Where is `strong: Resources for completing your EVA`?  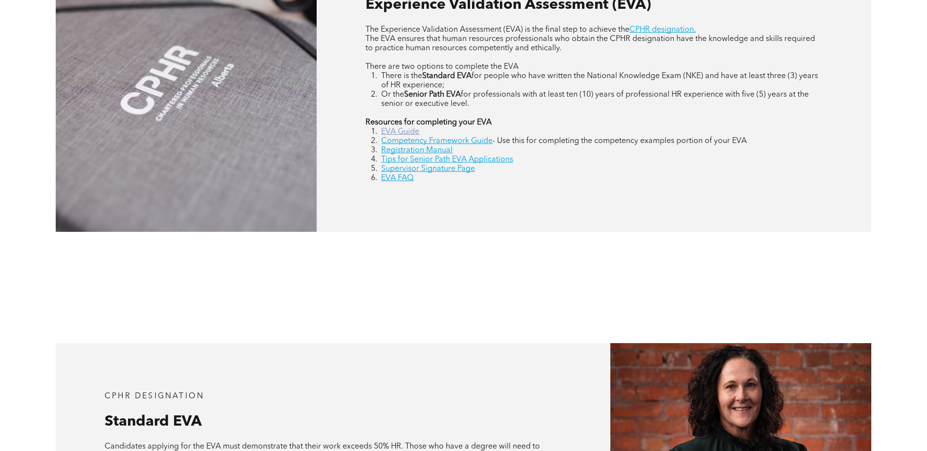
strong: Resources for completing your EVA is located at coordinates (428, 123).